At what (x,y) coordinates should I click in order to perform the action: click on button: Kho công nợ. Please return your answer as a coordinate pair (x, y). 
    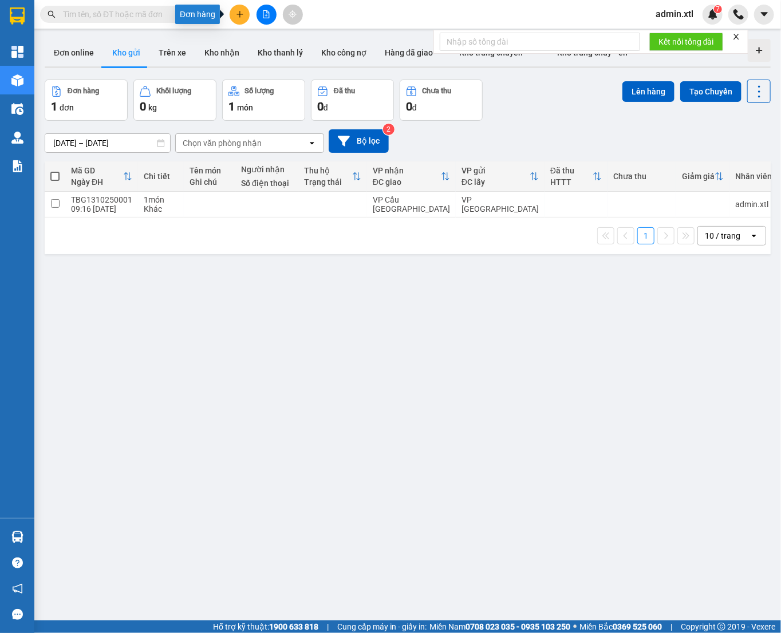
    Looking at the image, I should click on (344, 53).